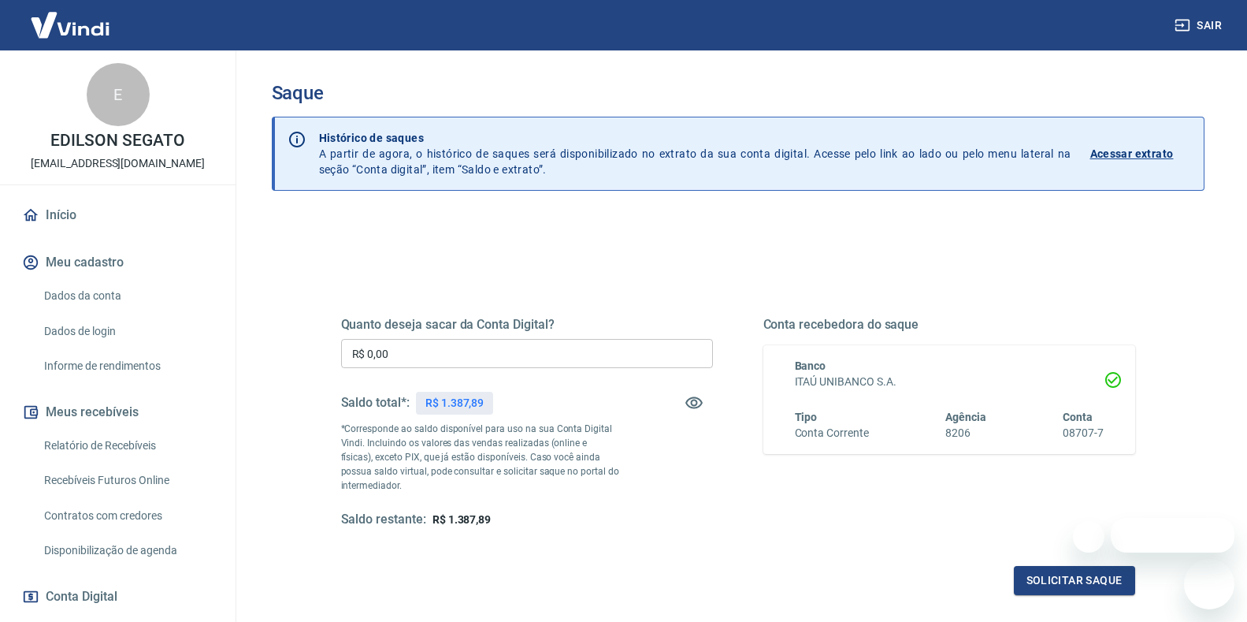  What do you see at coordinates (738, 93) in the screenshot?
I see `h3: Saque` at bounding box center [738, 93].